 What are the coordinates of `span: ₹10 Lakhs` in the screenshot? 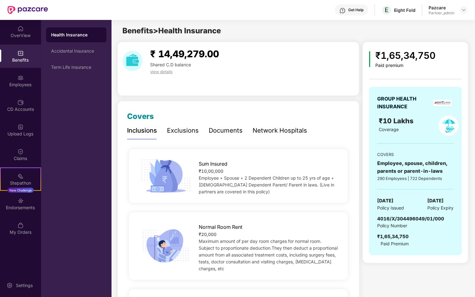 It's located at (397, 121).